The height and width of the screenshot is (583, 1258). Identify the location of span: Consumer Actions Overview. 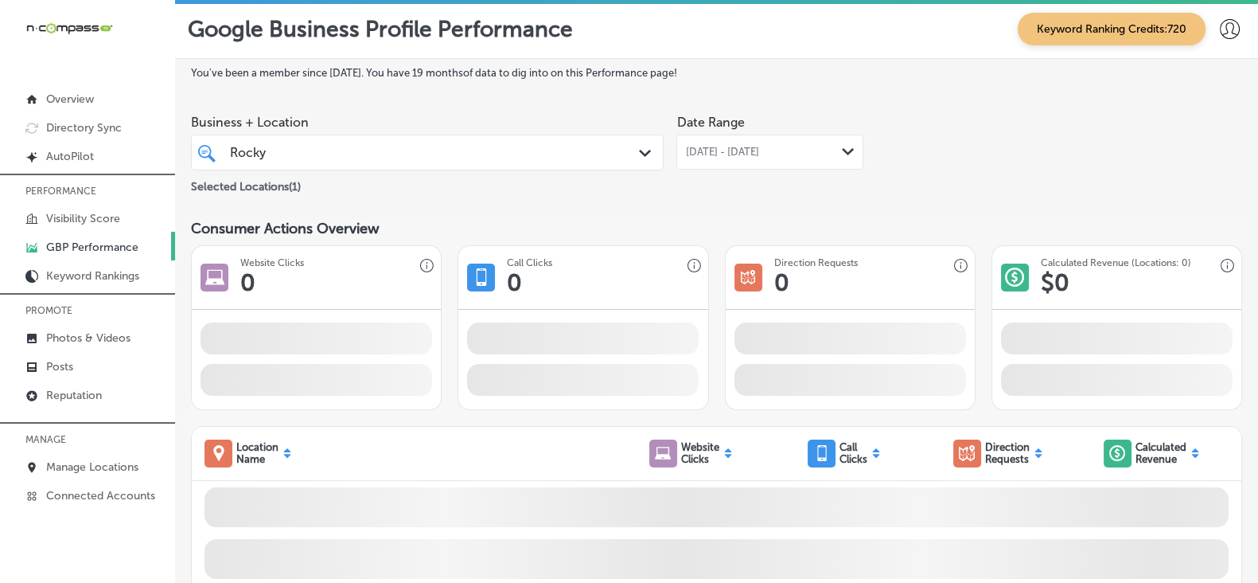
(285, 228).